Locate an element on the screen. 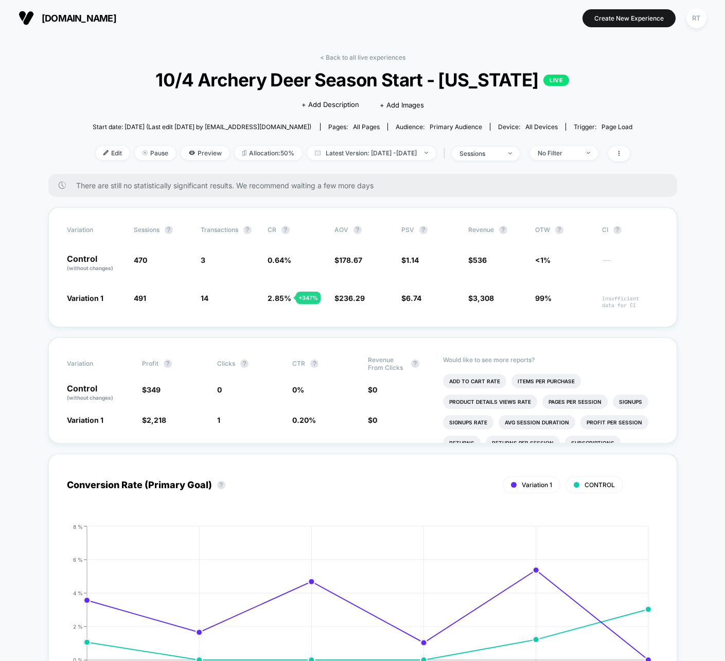  span: 349 is located at coordinates (153, 389).